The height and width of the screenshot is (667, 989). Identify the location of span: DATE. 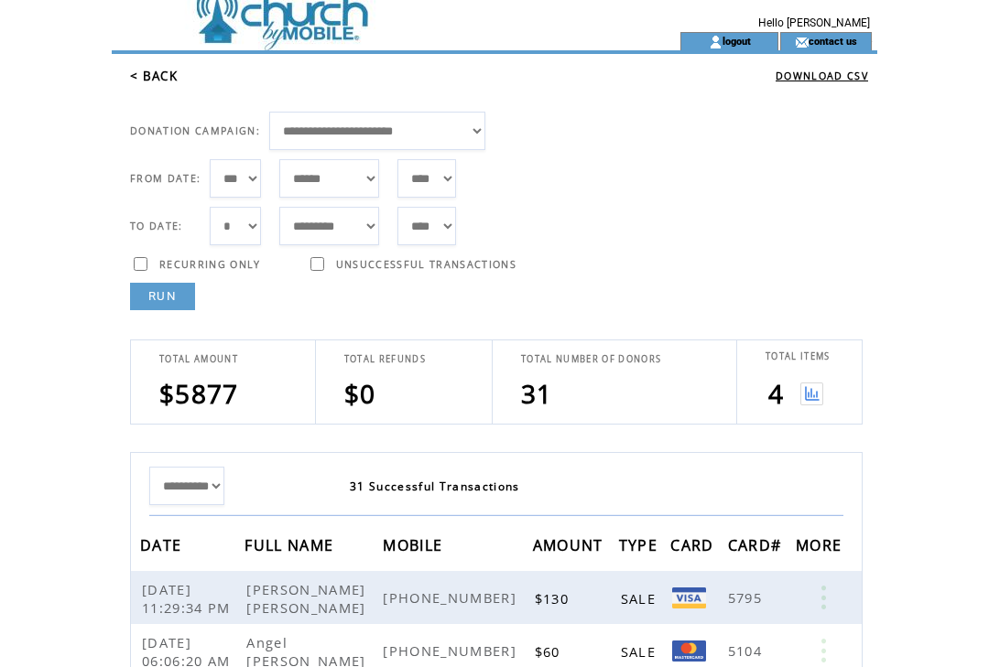
(163, 547).